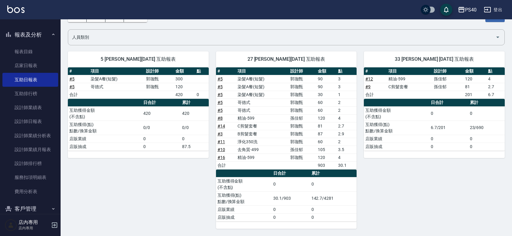  Describe the element at coordinates (30, 192) in the screenshot. I see `a: 費用分析表` at that location.